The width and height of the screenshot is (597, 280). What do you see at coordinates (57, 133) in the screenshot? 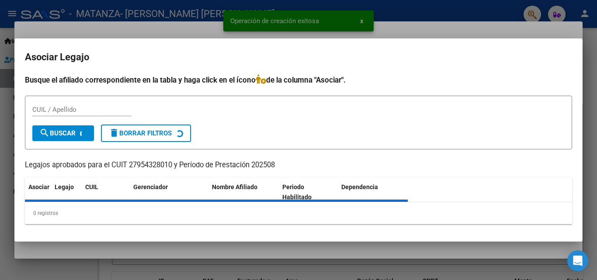
I see `span: Buscar` at bounding box center [57, 133].